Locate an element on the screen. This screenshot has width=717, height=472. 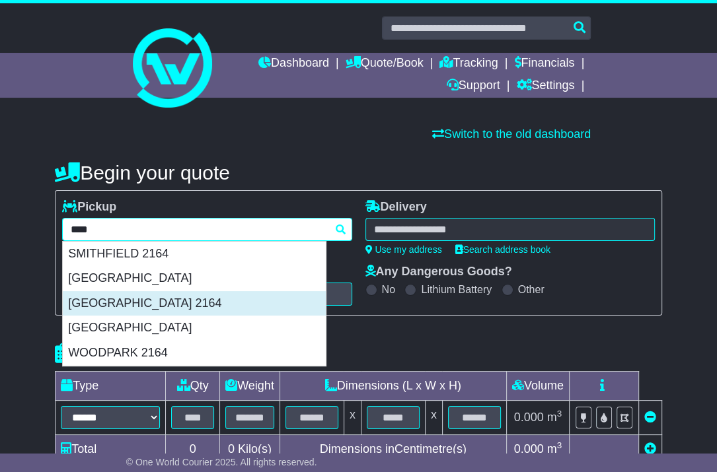
td: Total is located at coordinates (110, 450).